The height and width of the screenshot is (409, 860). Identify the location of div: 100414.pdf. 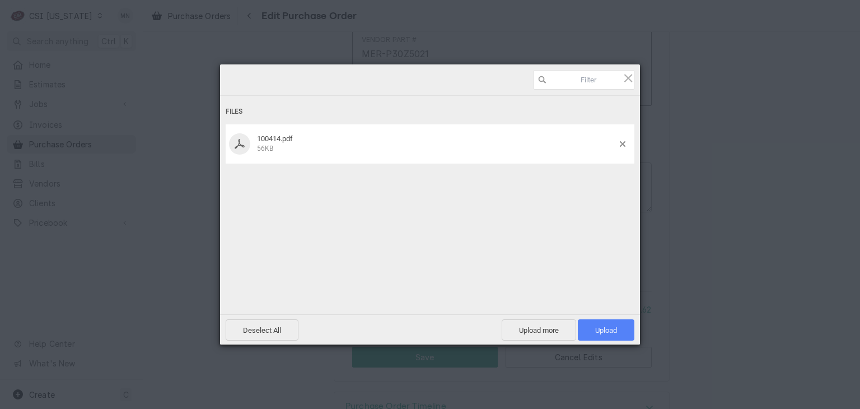
(437, 143).